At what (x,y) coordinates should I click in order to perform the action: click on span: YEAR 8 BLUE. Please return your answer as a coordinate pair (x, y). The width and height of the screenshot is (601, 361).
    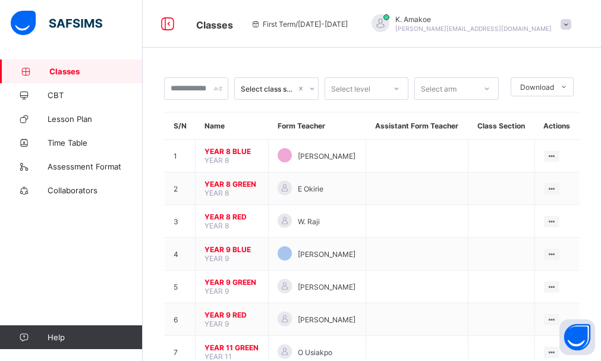
    Looking at the image, I should click on (232, 151).